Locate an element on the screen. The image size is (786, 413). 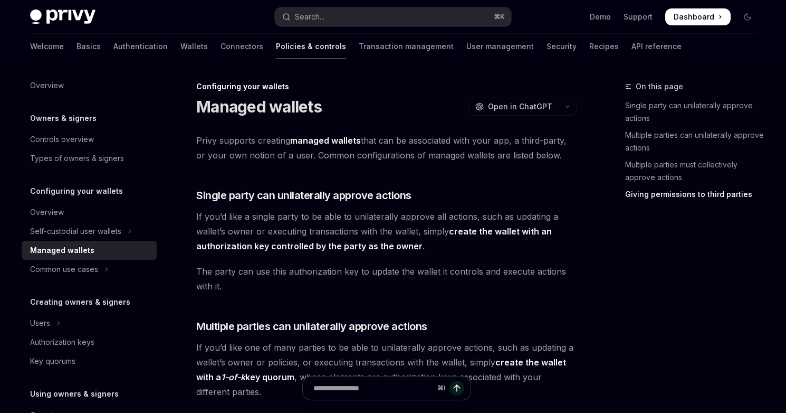
a: Dashboard is located at coordinates (698, 17).